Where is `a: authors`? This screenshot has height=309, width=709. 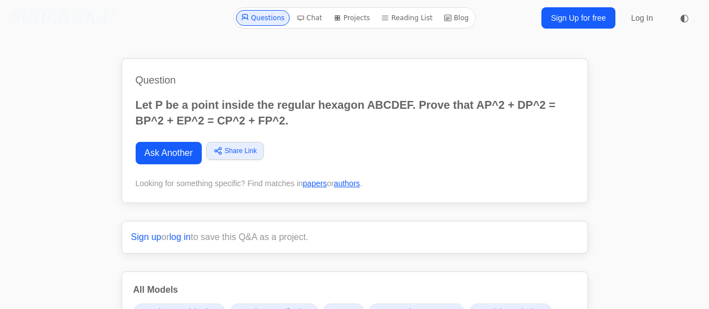
a: authors is located at coordinates (347, 183).